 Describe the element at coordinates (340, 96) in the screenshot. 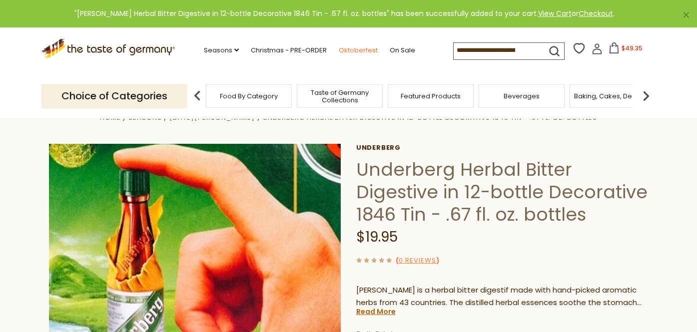

I see `a: Taste of Germany Collections` at that location.